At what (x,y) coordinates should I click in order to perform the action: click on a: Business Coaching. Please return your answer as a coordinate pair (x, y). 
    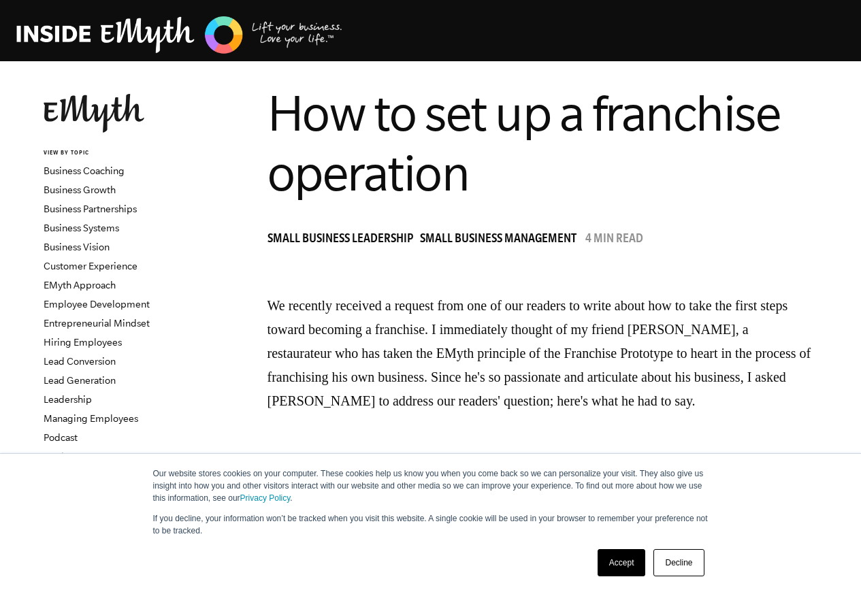
    Looking at the image, I should click on (84, 171).